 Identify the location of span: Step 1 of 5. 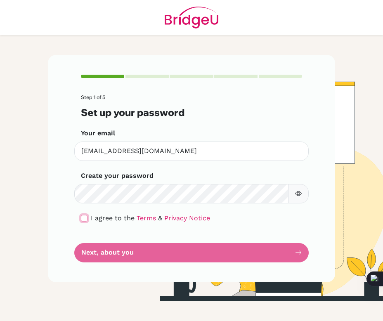
(93, 97).